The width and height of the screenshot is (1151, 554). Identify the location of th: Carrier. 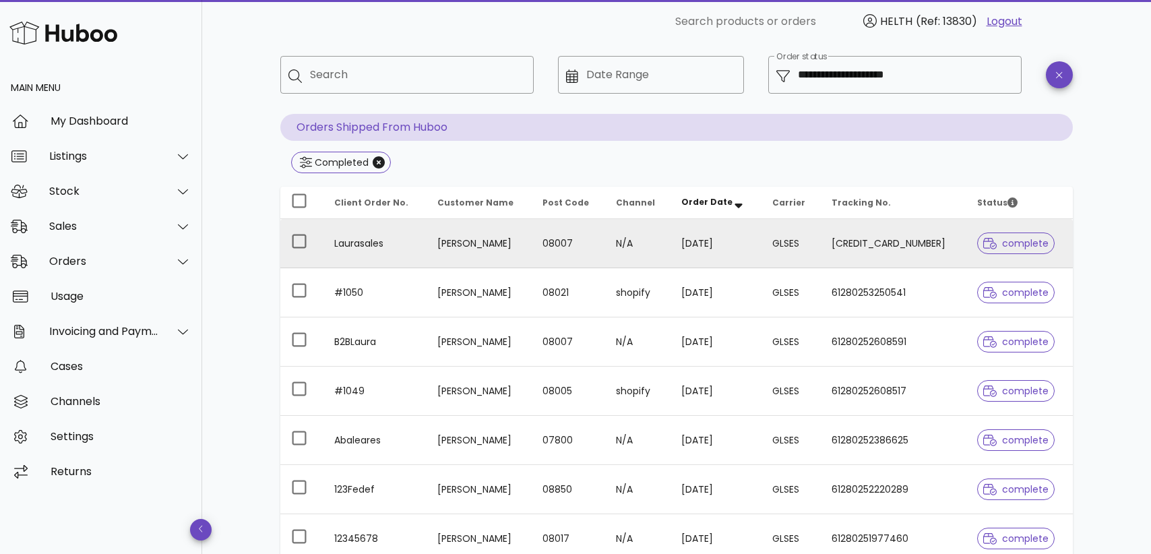
(790, 203).